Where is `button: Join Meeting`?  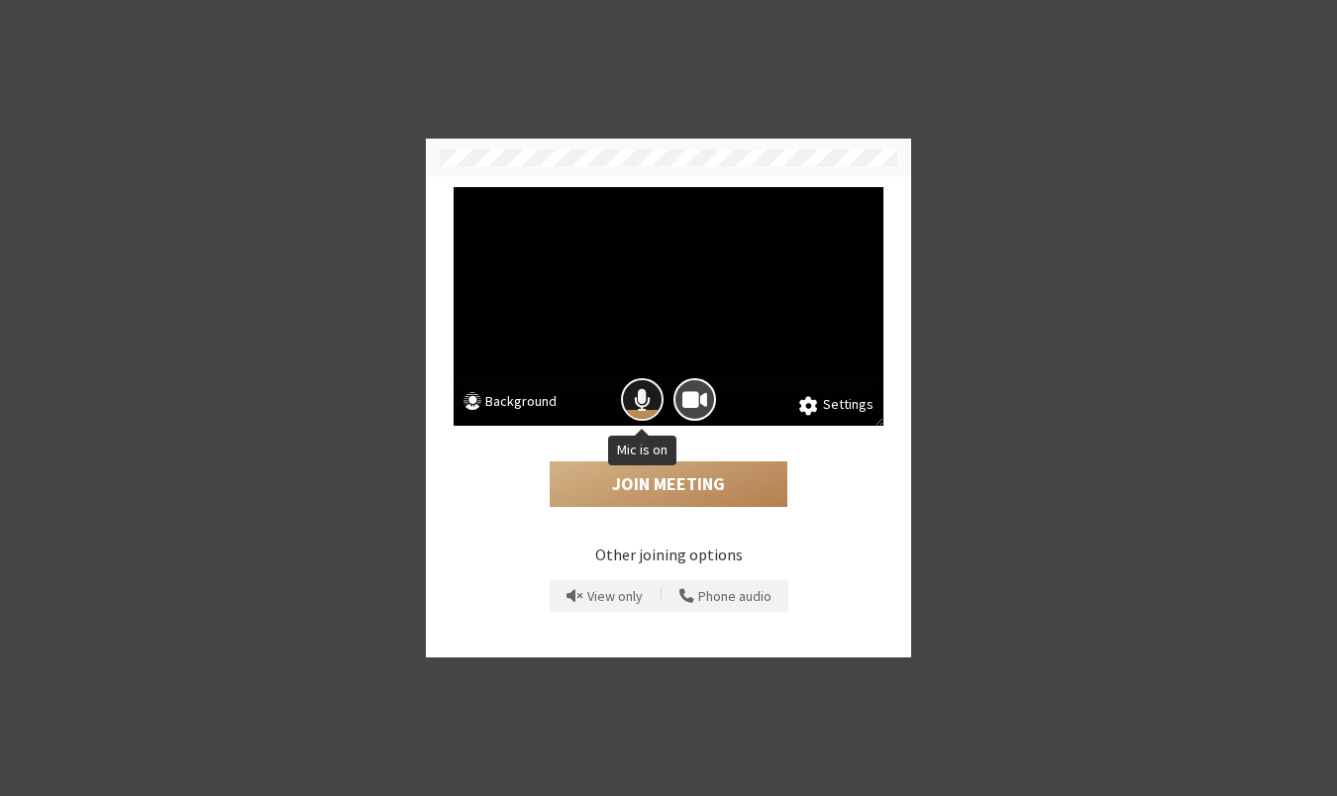
button: Join Meeting is located at coordinates (668, 484).